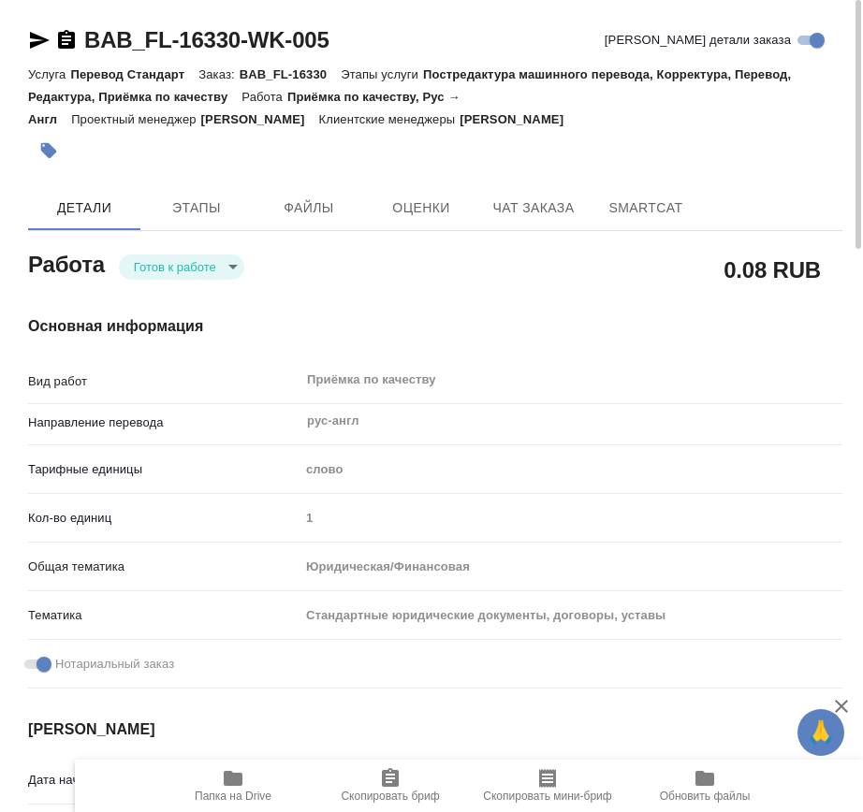 Image resolution: width=863 pixels, height=812 pixels. I want to click on span: Оценки, so click(421, 208).